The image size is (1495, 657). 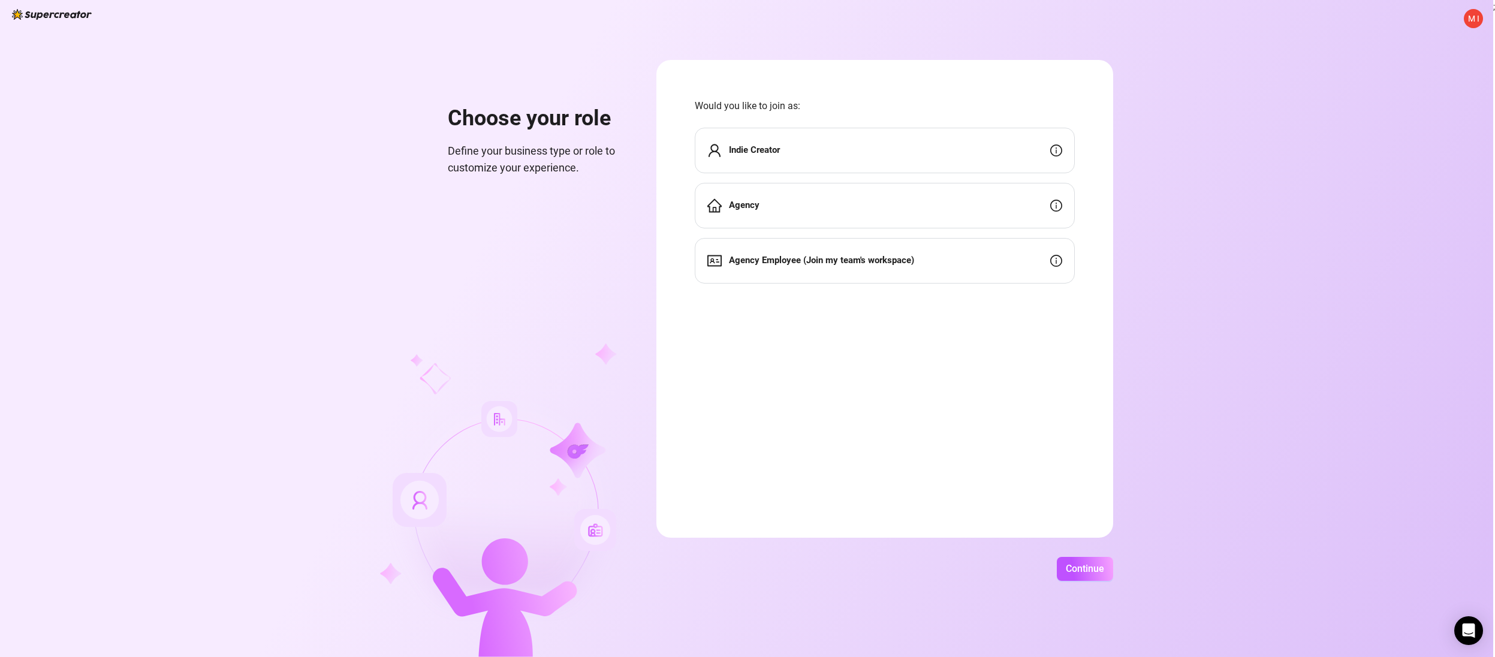 I want to click on span: M I, so click(x=1473, y=19).